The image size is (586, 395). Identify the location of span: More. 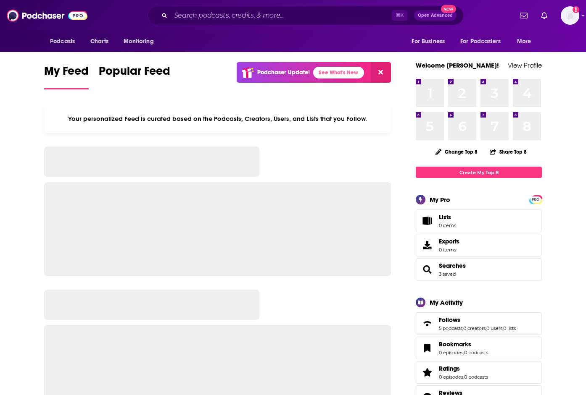
(524, 42).